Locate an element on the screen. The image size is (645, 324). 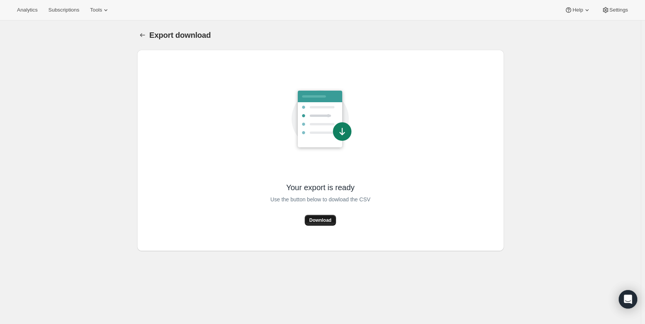
span: Use the button below to dowload the CSV is located at coordinates (320, 200).